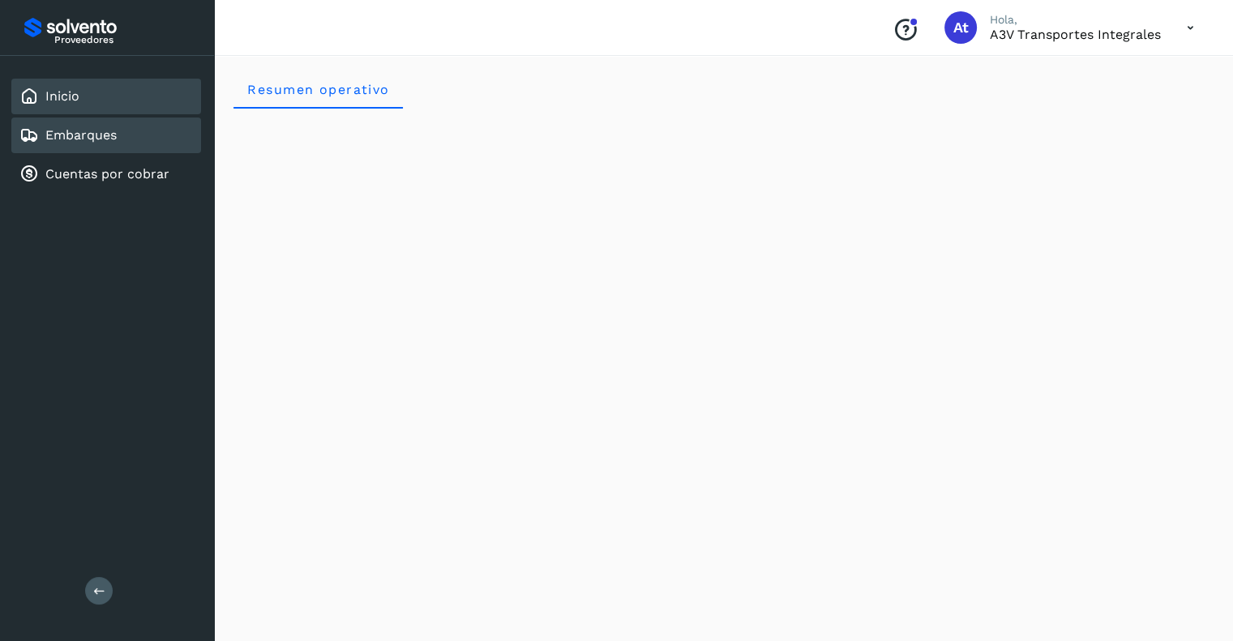  What do you see at coordinates (107, 173) in the screenshot?
I see `a: Cuentas por cobrar` at bounding box center [107, 173].